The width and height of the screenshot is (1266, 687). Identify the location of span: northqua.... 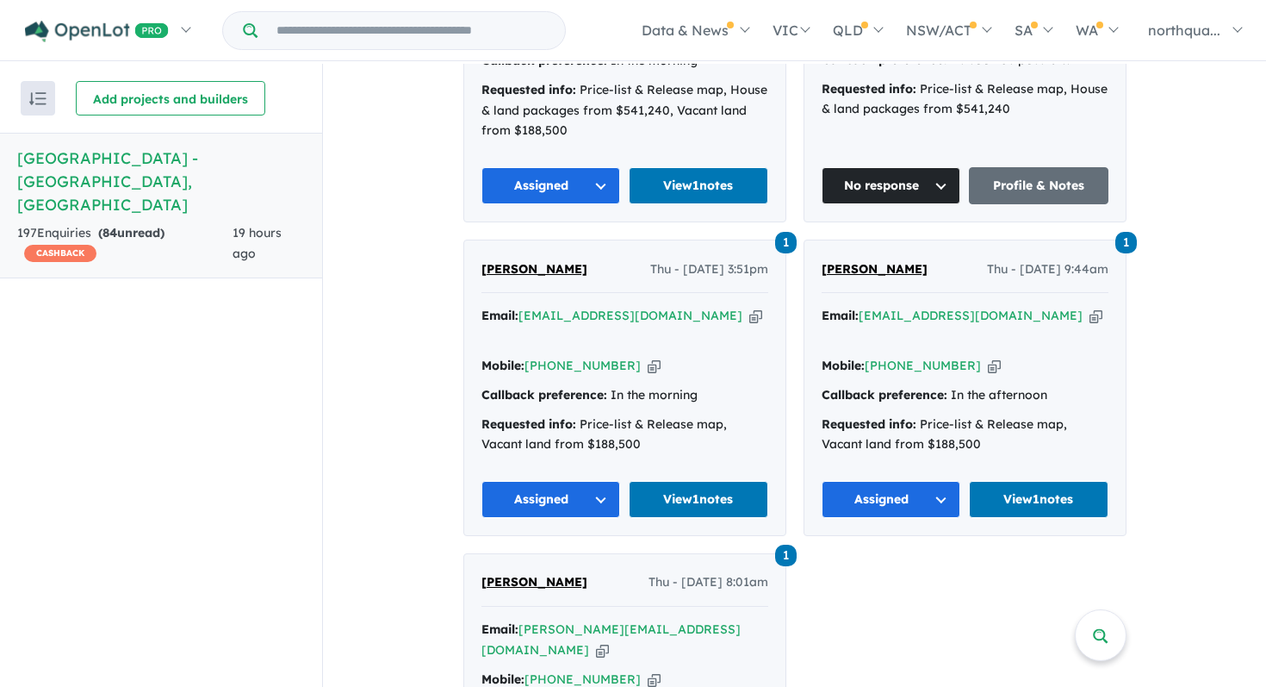
(1184, 30).